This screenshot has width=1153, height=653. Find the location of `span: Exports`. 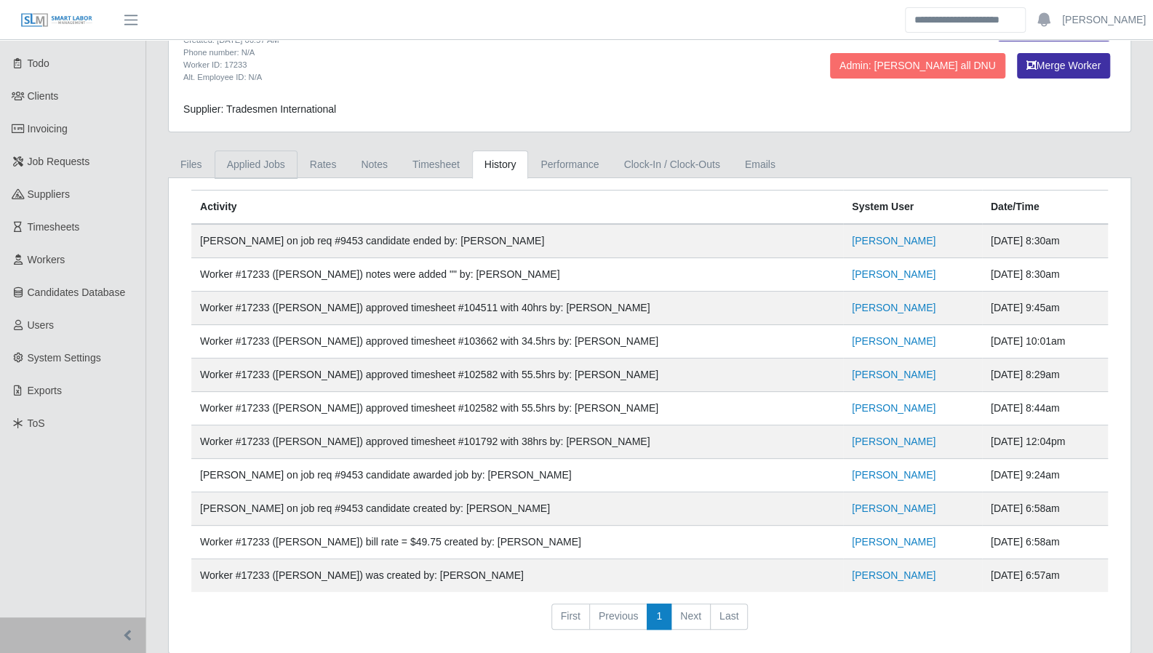

span: Exports is located at coordinates (44, 391).